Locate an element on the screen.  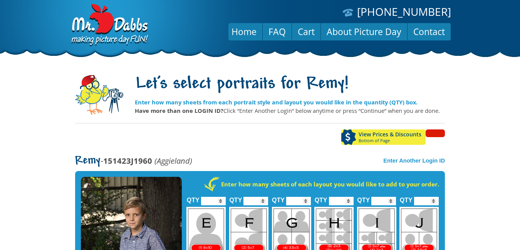
a: Cart is located at coordinates (306, 32).